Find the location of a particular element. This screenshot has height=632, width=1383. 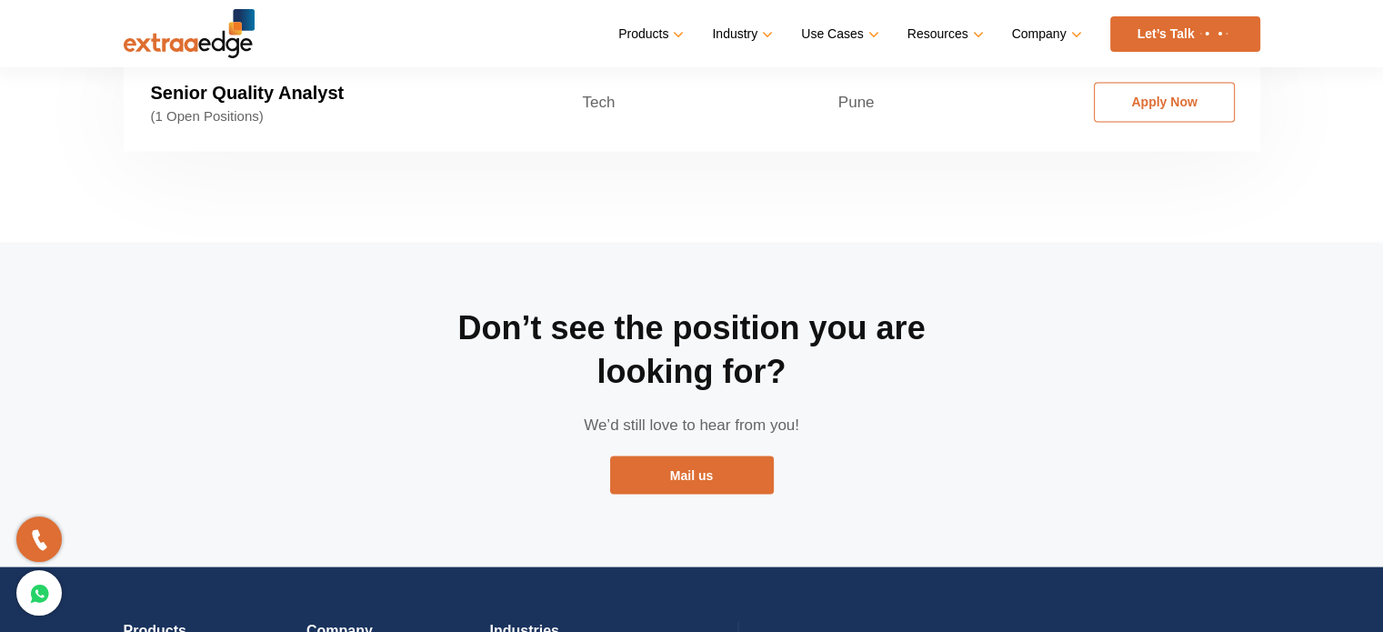

a: Let’s Talk is located at coordinates (1185, 34).